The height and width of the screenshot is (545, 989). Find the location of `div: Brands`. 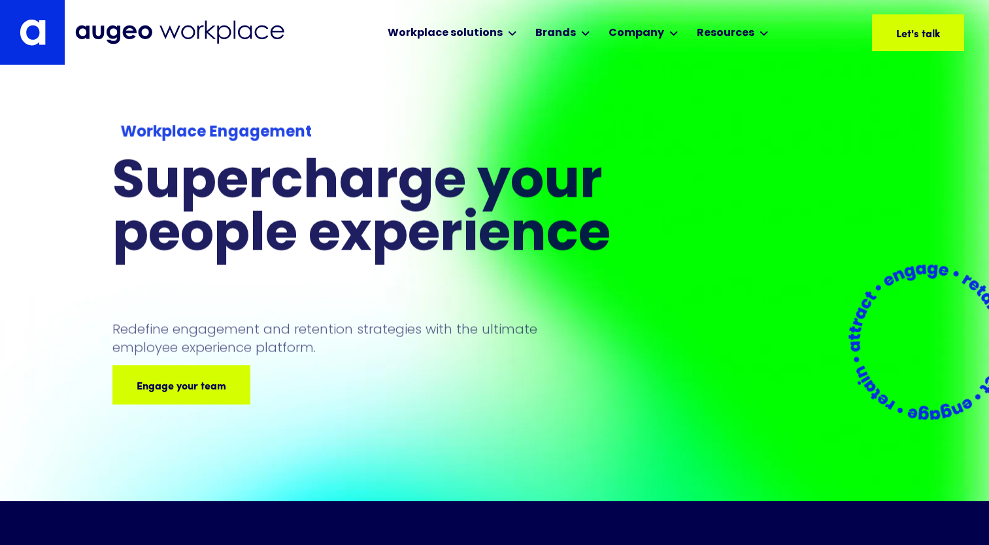

div: Brands is located at coordinates (555, 33).